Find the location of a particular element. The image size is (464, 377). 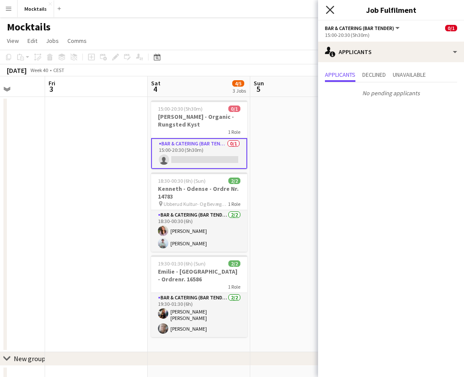

app-job-card: 18:30-00:30 (6h) (Sun)2/2Kenneth - Odense - Ordre Nr. 14783 Ubberud Kultur- Og Bevægelseshus1 Rol... is located at coordinates (199, 212).